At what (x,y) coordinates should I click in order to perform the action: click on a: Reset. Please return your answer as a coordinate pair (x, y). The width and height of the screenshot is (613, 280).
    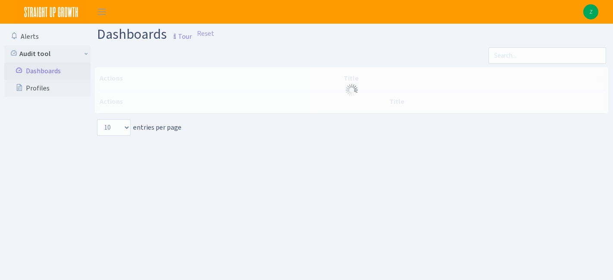
    Looking at the image, I should click on (206, 34).